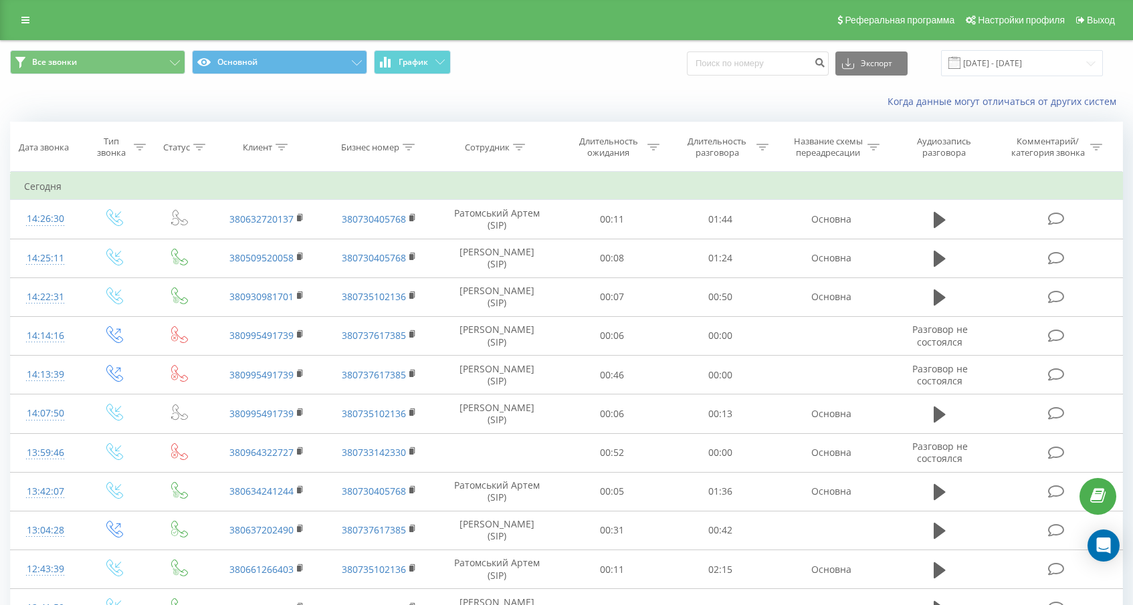 This screenshot has width=1133, height=605. I want to click on span: График, so click(413, 62).